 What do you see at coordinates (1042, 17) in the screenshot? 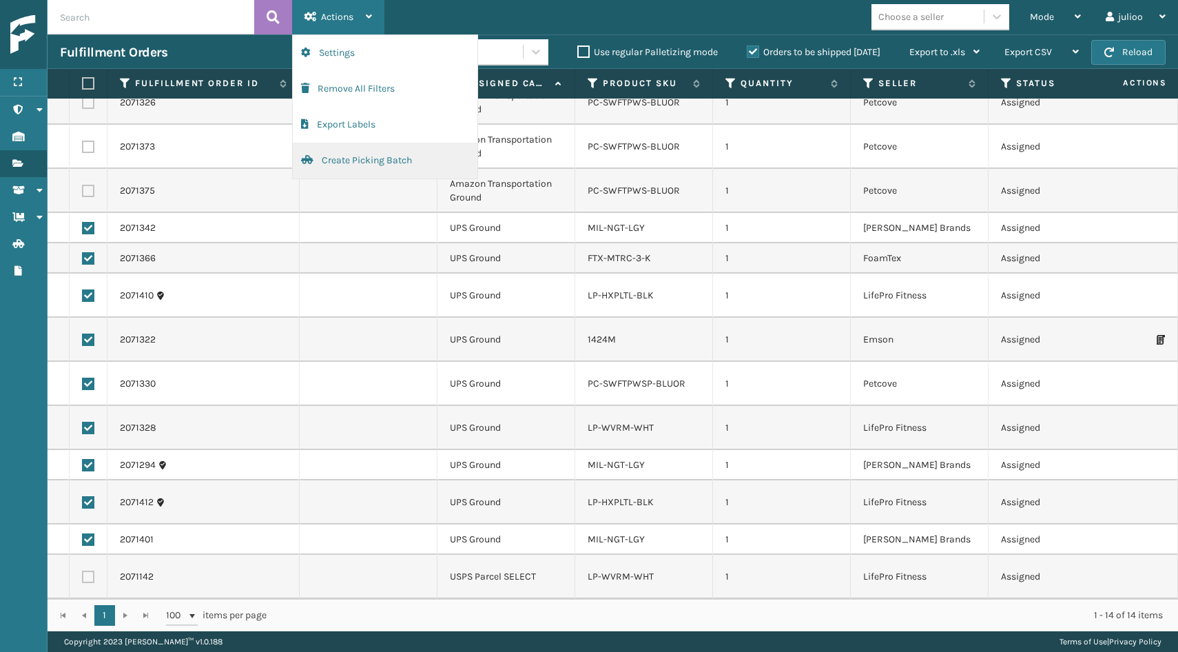
I see `span: Mode` at bounding box center [1042, 17].